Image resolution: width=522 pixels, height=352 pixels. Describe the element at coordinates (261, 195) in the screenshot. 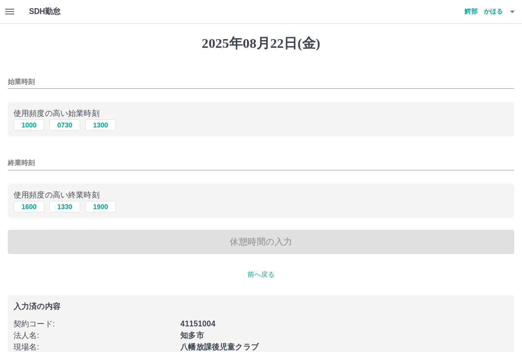

I see `p: 使用頻度の高い終業時刻` at that location.